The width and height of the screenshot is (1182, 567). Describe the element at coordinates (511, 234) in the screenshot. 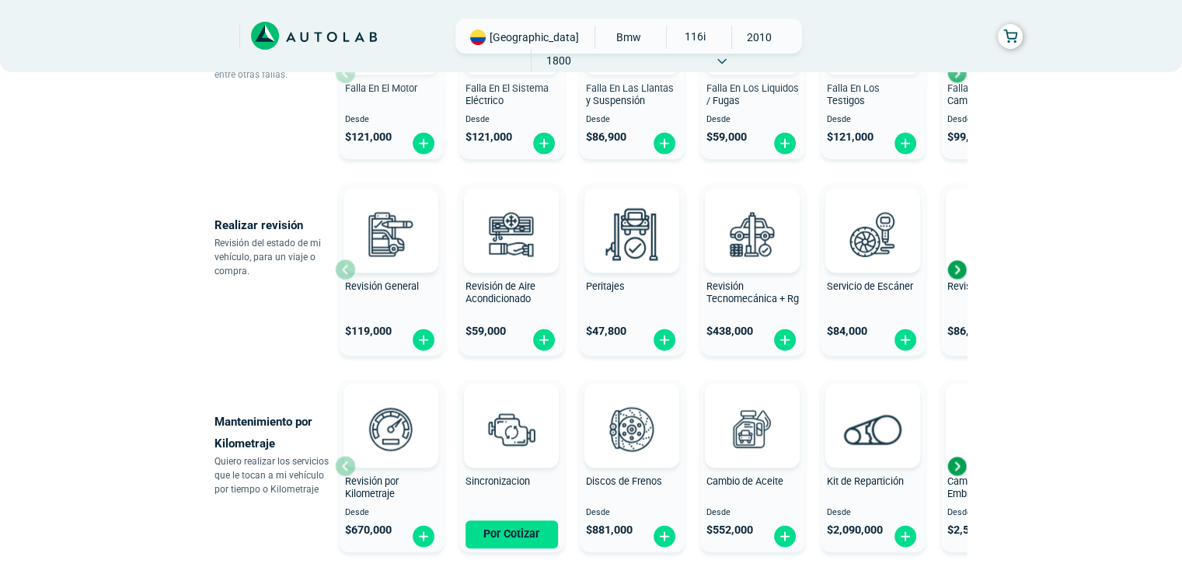

I see `img: aire_acondicionado-v3.svg` at that location.